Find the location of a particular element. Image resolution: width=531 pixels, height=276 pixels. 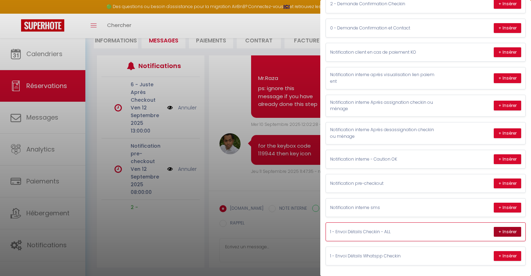

p: Notification interne Après assignation checkin ou ménage is located at coordinates (383, 106).